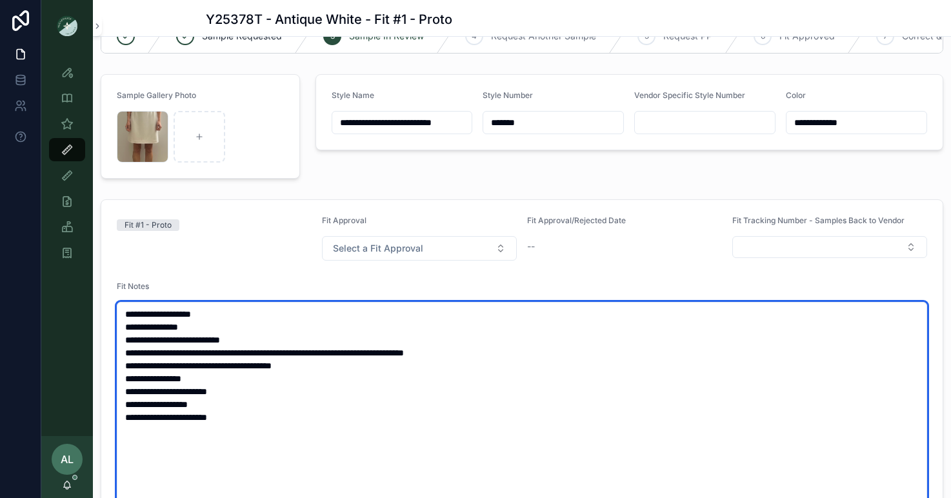  Describe the element at coordinates (156, 95) in the screenshot. I see `span: Sample Gallery Photo` at that location.